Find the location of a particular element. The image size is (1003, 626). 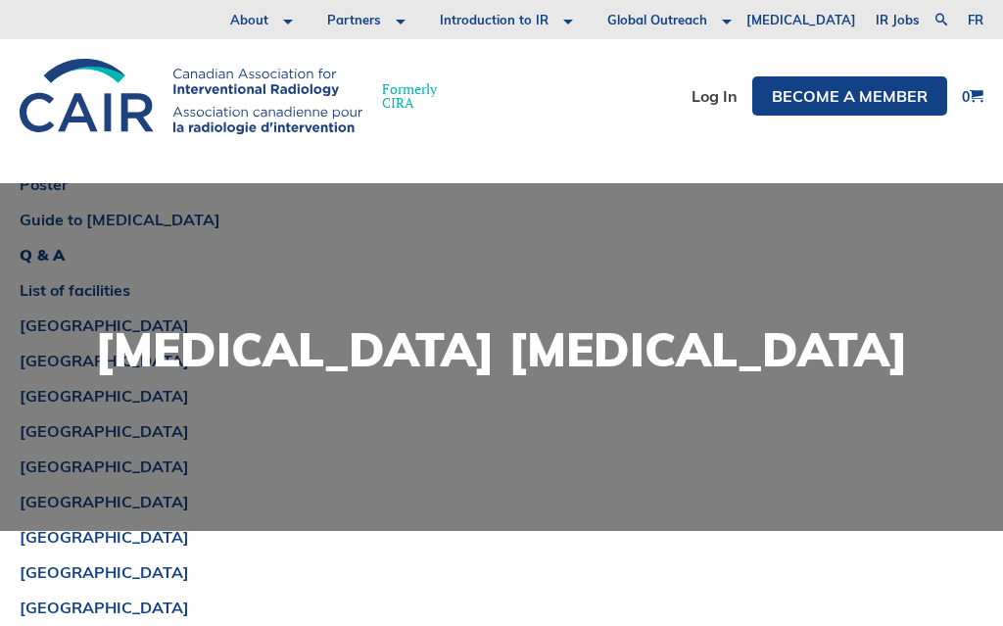

a: Become a member is located at coordinates (849, 96).